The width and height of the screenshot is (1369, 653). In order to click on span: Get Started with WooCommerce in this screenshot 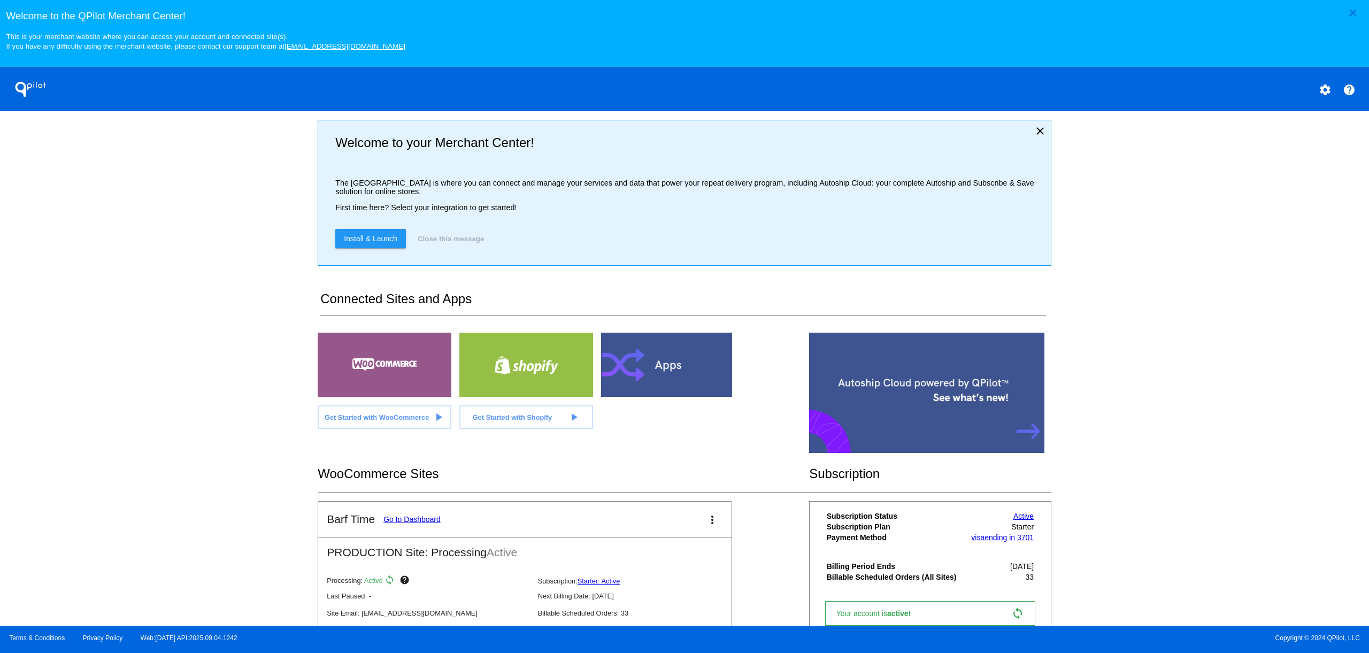, I will do `click(376, 417)`.